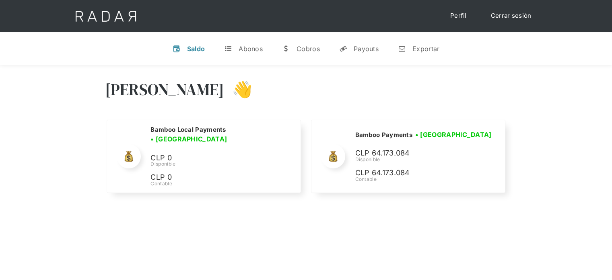 The image size is (612, 280). I want to click on a: Perfil, so click(458, 16).